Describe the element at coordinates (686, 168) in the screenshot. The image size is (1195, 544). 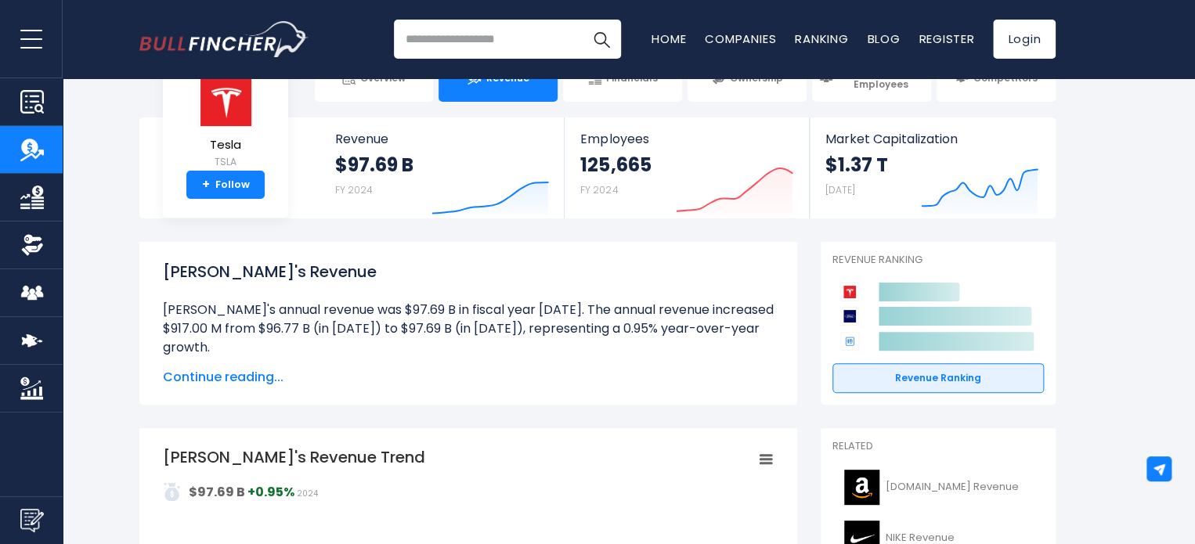
I see `a: Employees 125,665 FY 2024` at that location.